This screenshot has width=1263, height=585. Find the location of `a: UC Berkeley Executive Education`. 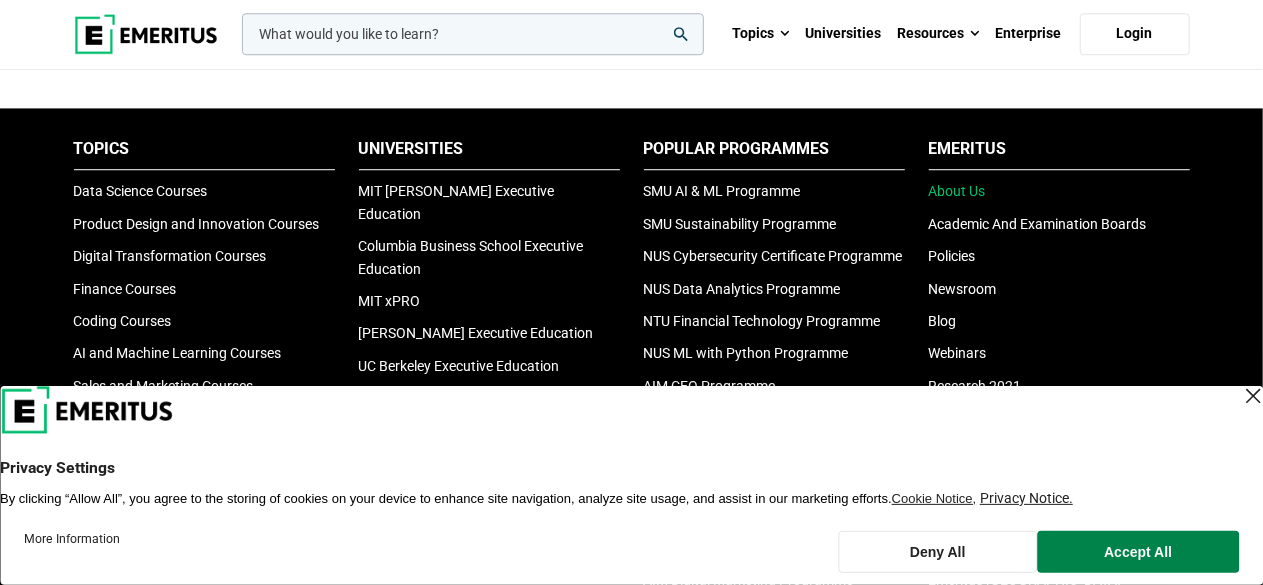

a: UC Berkeley Executive Education is located at coordinates (459, 366).